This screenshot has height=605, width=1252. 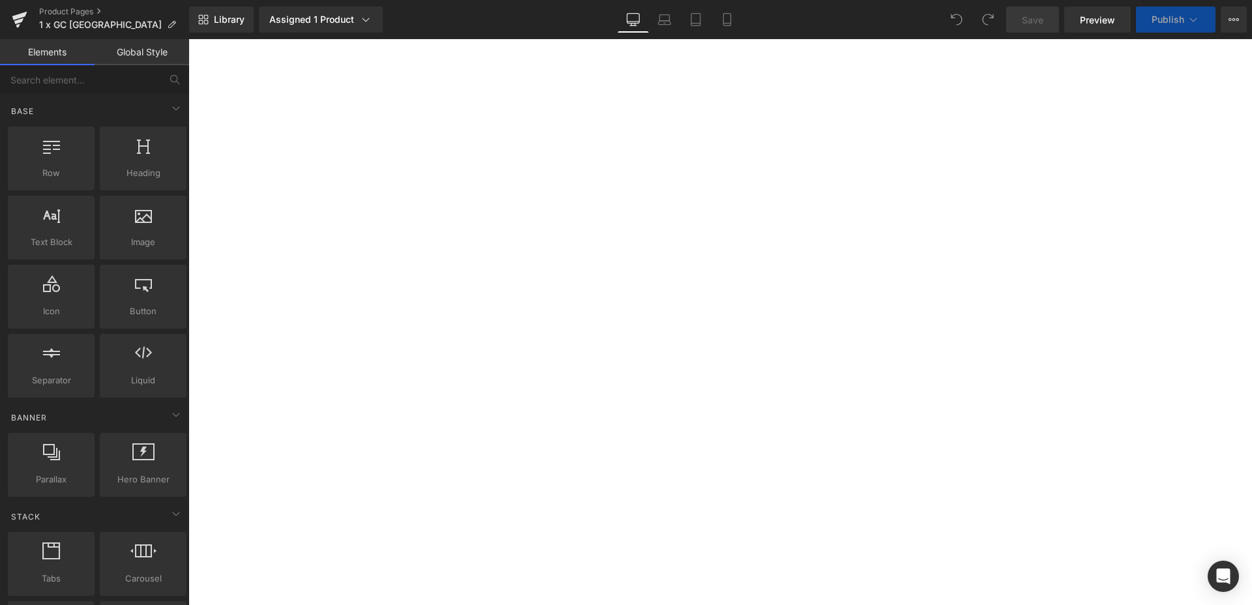 What do you see at coordinates (143, 311) in the screenshot?
I see `span: Button` at bounding box center [143, 311].